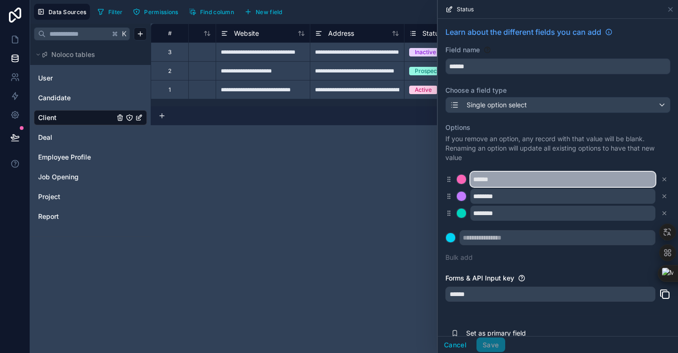 The image size is (678, 353). What do you see at coordinates (155, 12) in the screenshot?
I see `button: Permissions` at bounding box center [155, 12].